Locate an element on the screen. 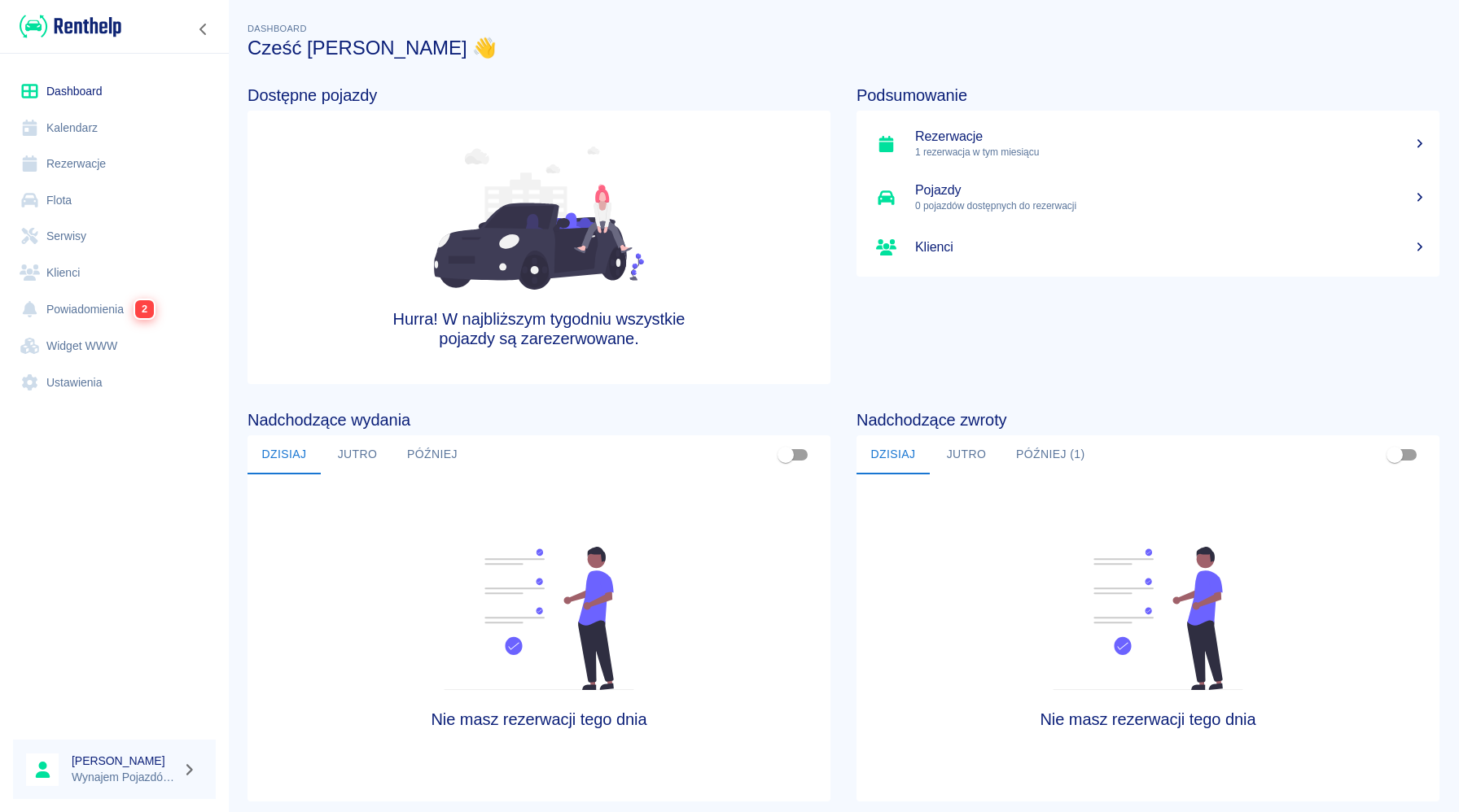  a: Widget WWW is located at coordinates (114, 346).